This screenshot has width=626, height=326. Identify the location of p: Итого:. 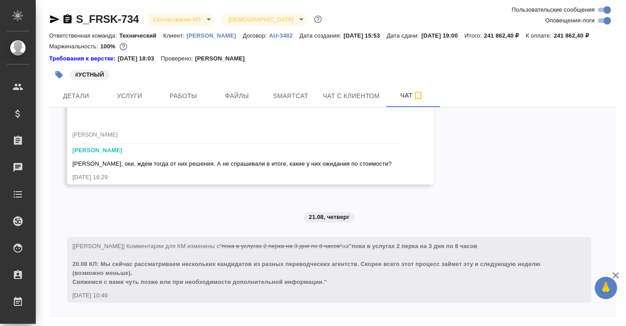
(474, 35).